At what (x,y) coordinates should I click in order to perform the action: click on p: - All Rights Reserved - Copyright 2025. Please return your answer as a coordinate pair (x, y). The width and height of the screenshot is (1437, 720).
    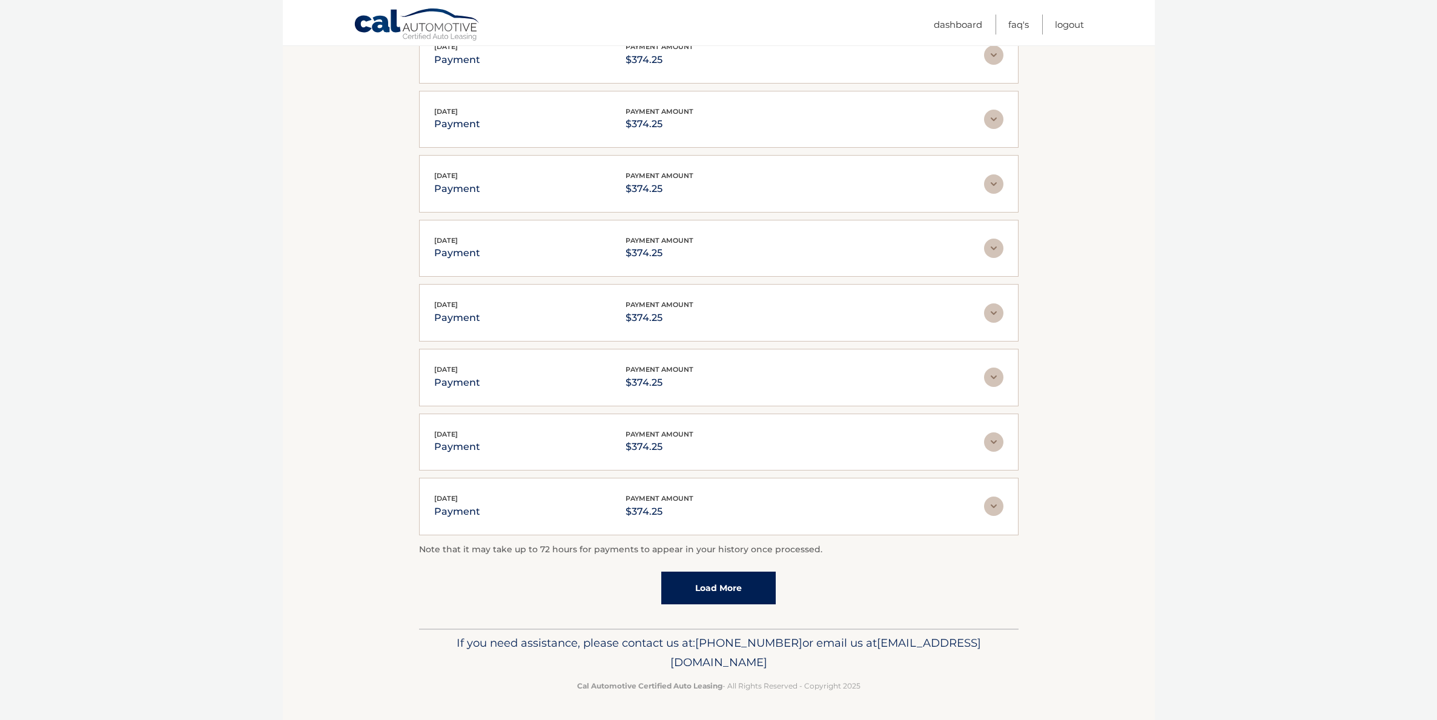
    Looking at the image, I should click on (719, 686).